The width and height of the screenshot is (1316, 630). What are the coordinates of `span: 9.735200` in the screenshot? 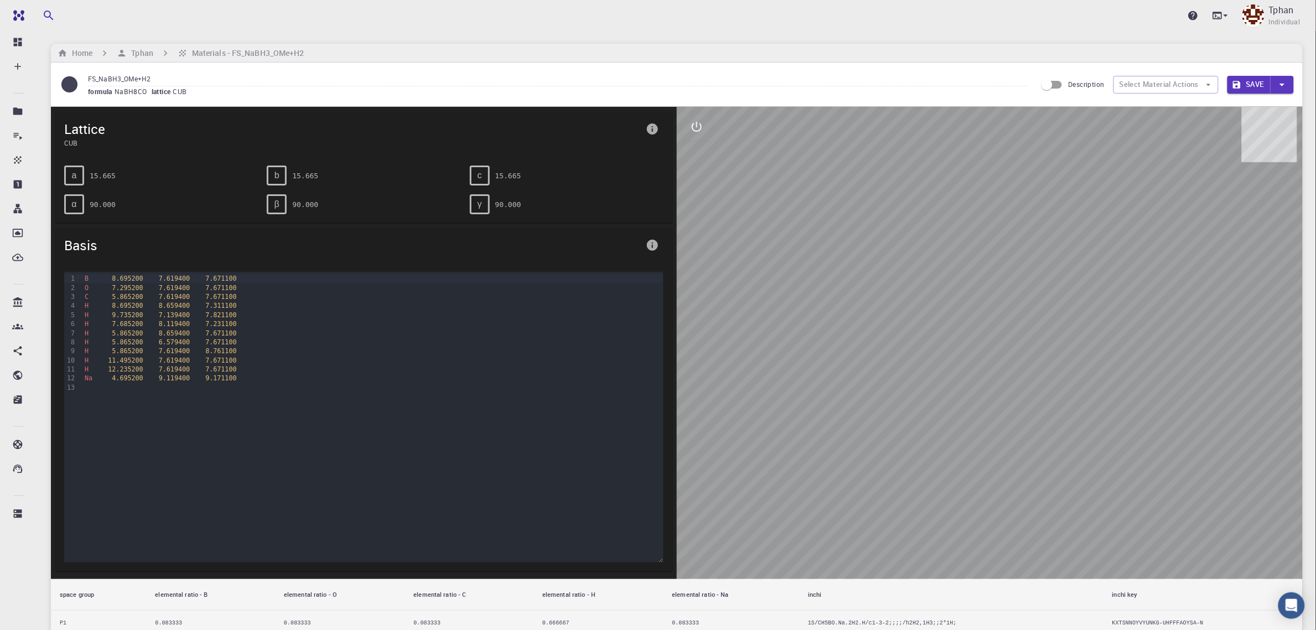 It's located at (127, 315).